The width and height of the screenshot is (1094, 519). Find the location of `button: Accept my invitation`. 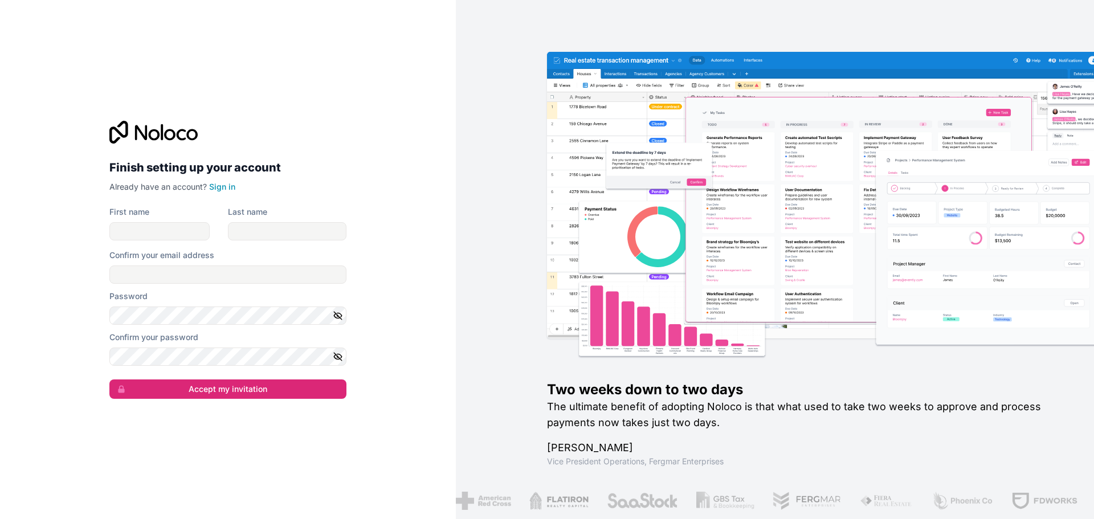

button: Accept my invitation is located at coordinates (228, 389).